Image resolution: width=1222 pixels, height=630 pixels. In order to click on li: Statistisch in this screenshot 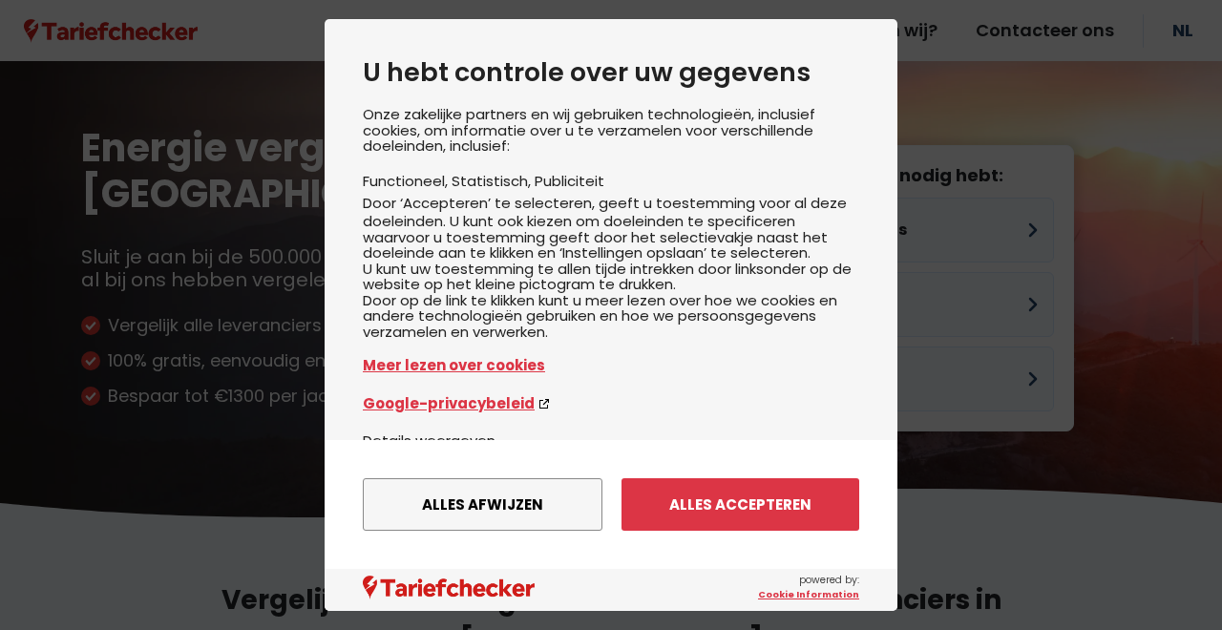, I will do `click(493, 180)`.